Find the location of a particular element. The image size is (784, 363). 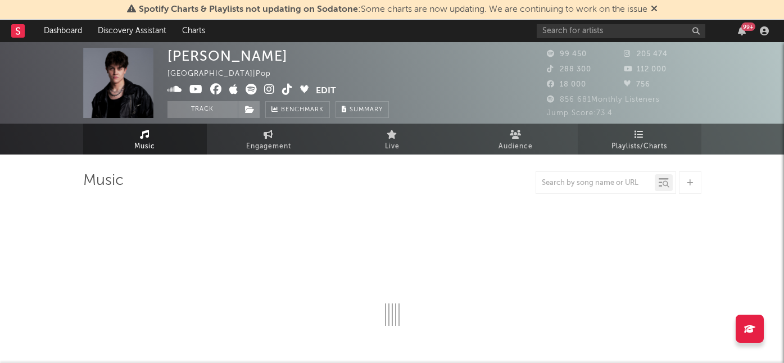

span: Summary is located at coordinates (366, 110).